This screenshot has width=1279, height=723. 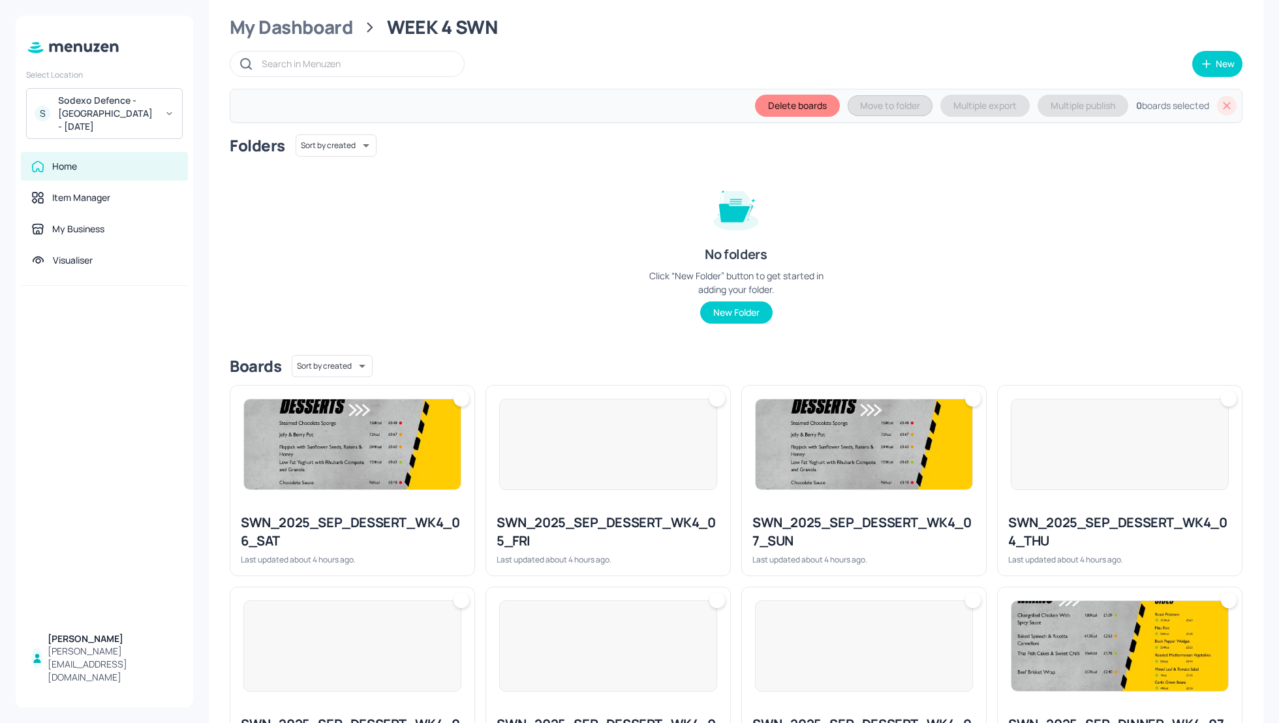 I want to click on div: Click “New Folder” button to get started in adding your folder., so click(x=736, y=283).